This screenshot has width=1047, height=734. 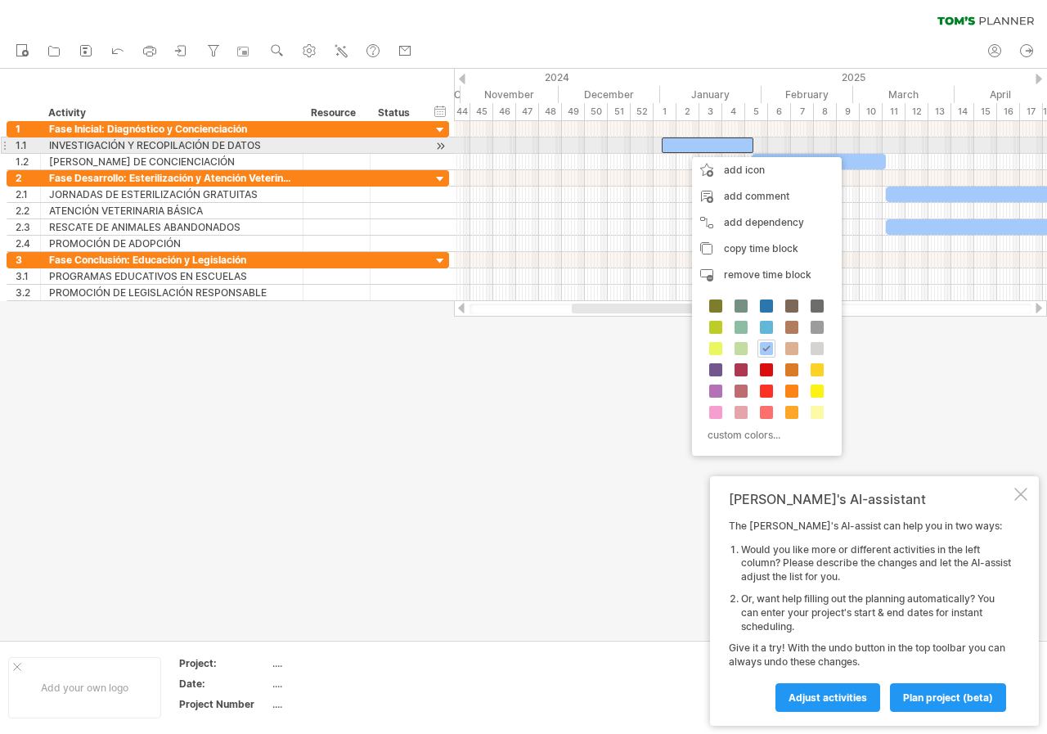 I want to click on div: Fase Conclusión: Educación y Legislación, so click(x=172, y=259).